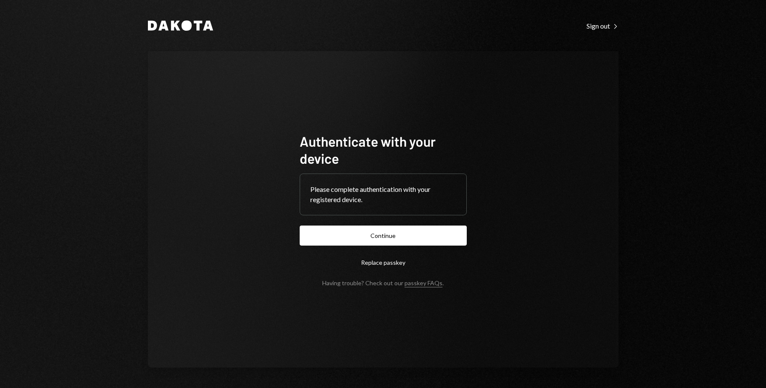  I want to click on div: Please complete authentication with your registered device., so click(383, 194).